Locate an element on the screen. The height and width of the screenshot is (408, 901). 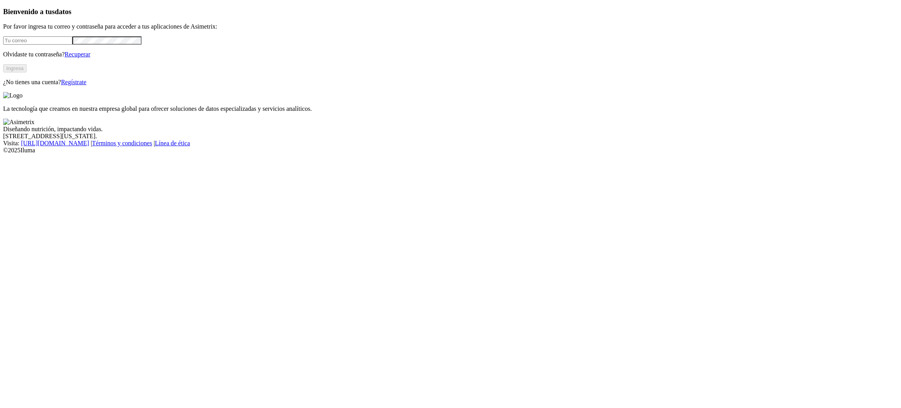
p: Por favor ingresa tu correo y contraseña para acceder a tus aplicaciones de Asimetrix: is located at coordinates (451, 27).